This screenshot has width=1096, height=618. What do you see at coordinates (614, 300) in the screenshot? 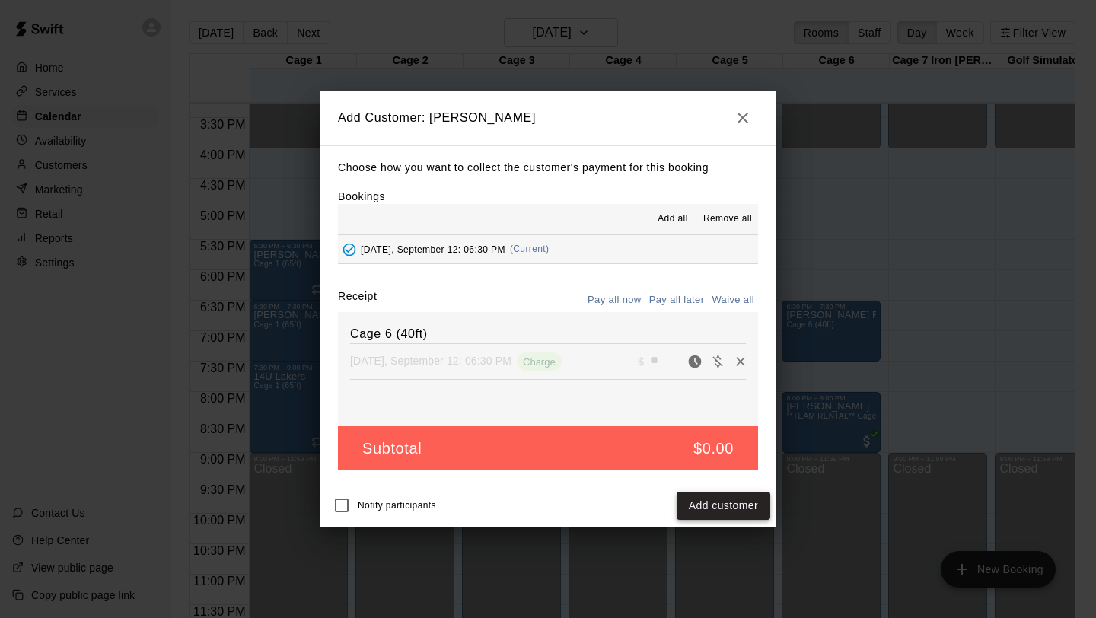
I see `button: Pay all now` at bounding box center [614, 300].